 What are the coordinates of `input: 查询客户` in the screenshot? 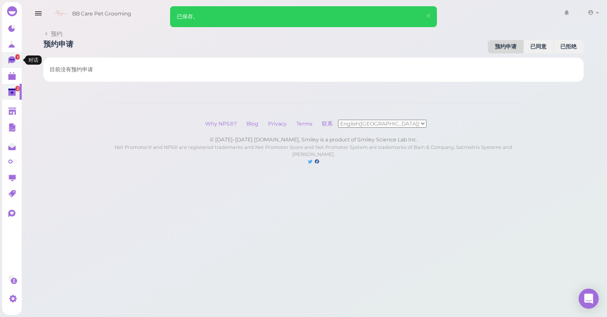 It's located at (324, 14).